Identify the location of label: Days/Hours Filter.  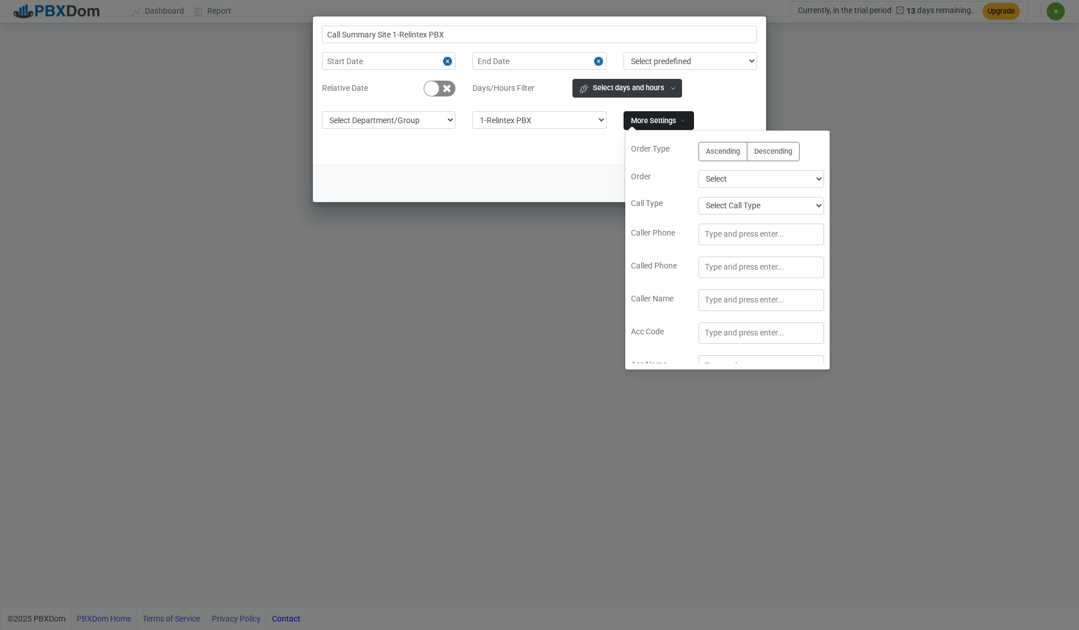
(522, 88).